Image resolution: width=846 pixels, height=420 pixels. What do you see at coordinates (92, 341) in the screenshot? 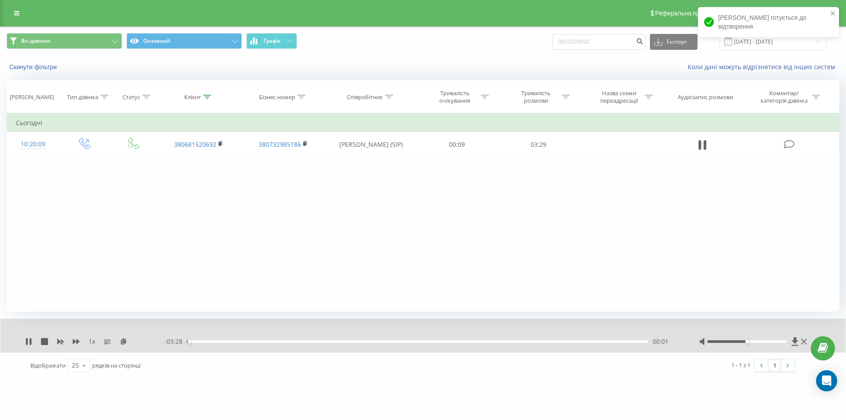
I see `span: 1 x` at bounding box center [92, 341].